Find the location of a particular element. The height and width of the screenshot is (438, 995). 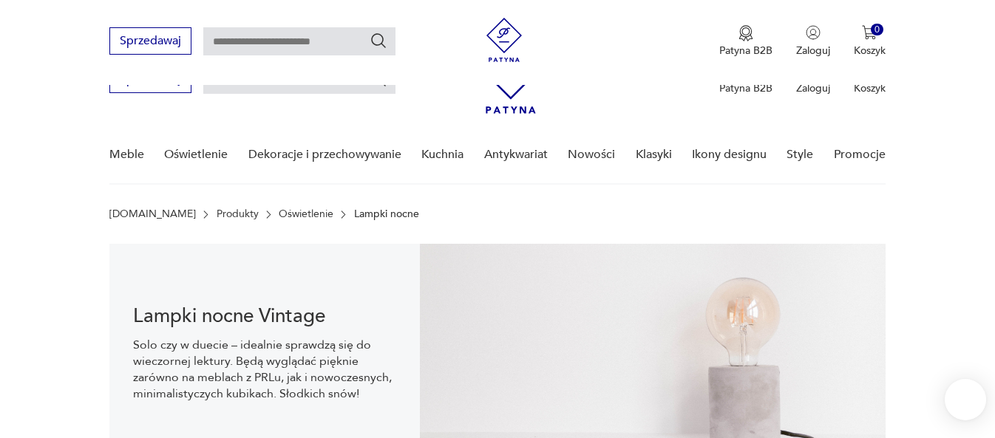

button: Szukaj is located at coordinates (379, 41).